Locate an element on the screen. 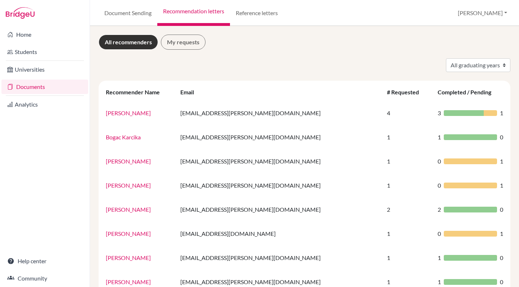 The width and height of the screenshot is (519, 287). a: My requests is located at coordinates (183, 42).